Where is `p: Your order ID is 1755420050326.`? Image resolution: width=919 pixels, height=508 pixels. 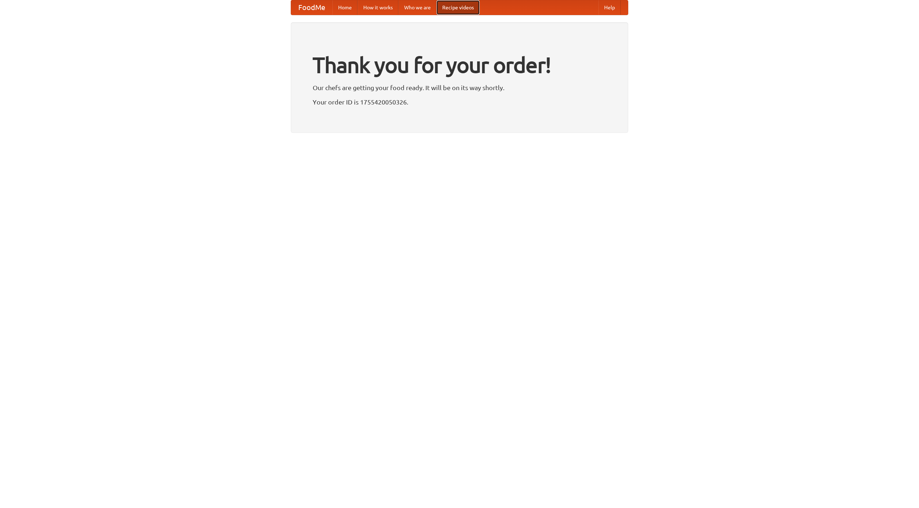
p: Your order ID is 1755420050326. is located at coordinates (459, 102).